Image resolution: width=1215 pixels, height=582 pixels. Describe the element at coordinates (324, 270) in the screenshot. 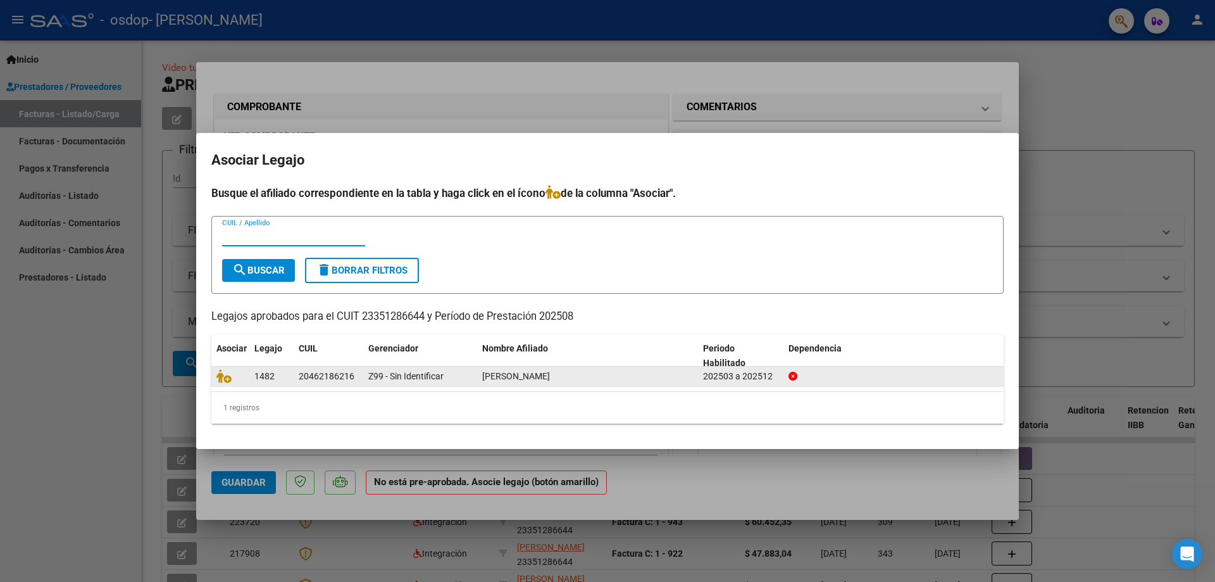

I see `mat-icon: delete` at that location.